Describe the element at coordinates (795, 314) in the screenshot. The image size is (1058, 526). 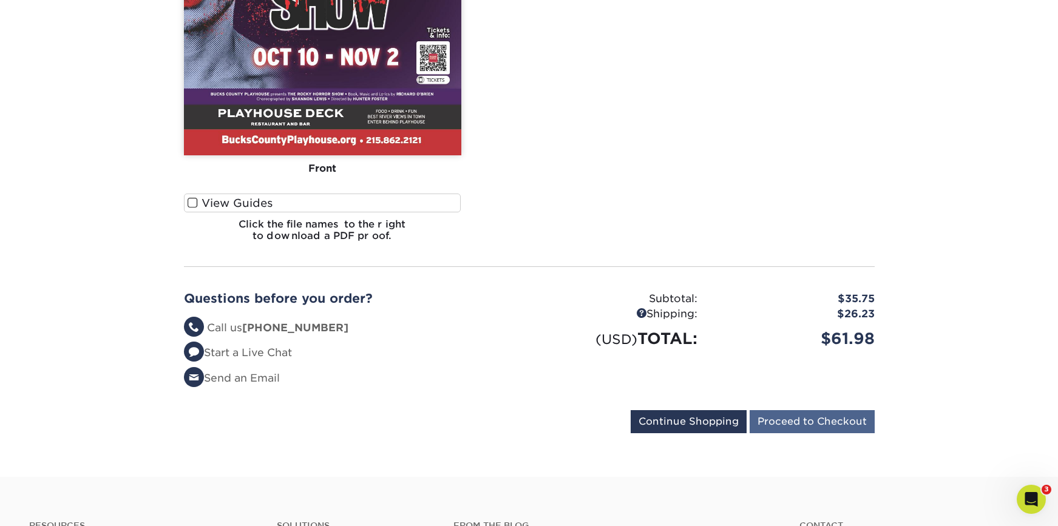
I see `div: $26.23` at that location.